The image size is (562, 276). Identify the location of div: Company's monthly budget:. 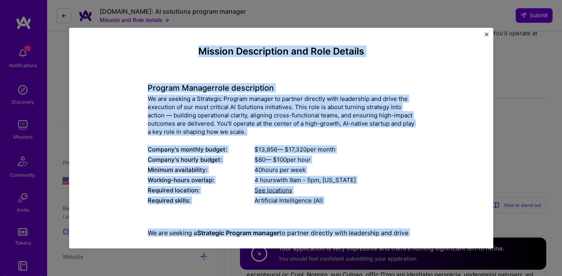
(201, 149).